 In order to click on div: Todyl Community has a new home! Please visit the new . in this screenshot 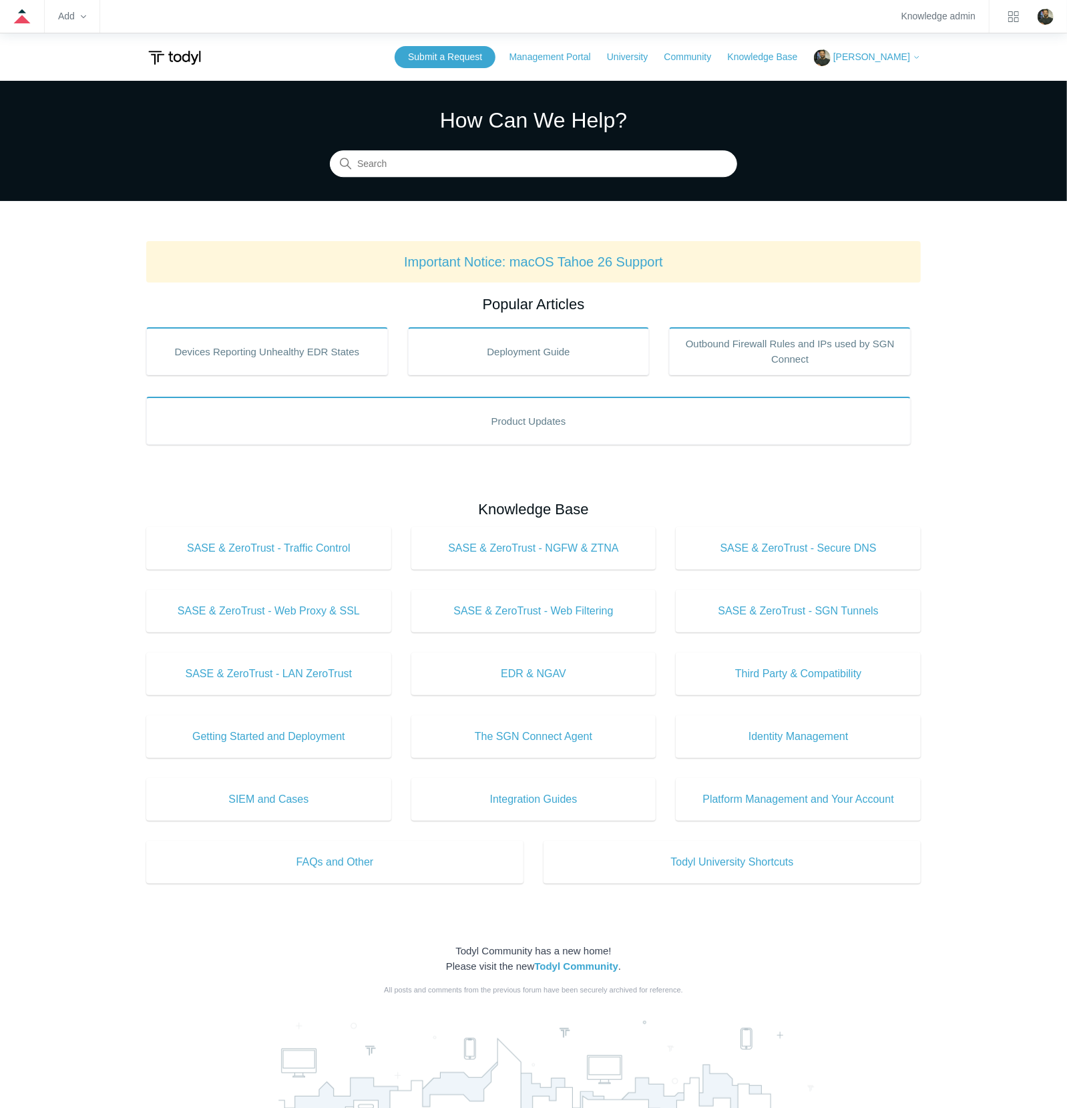, I will do `click(534, 958)`.